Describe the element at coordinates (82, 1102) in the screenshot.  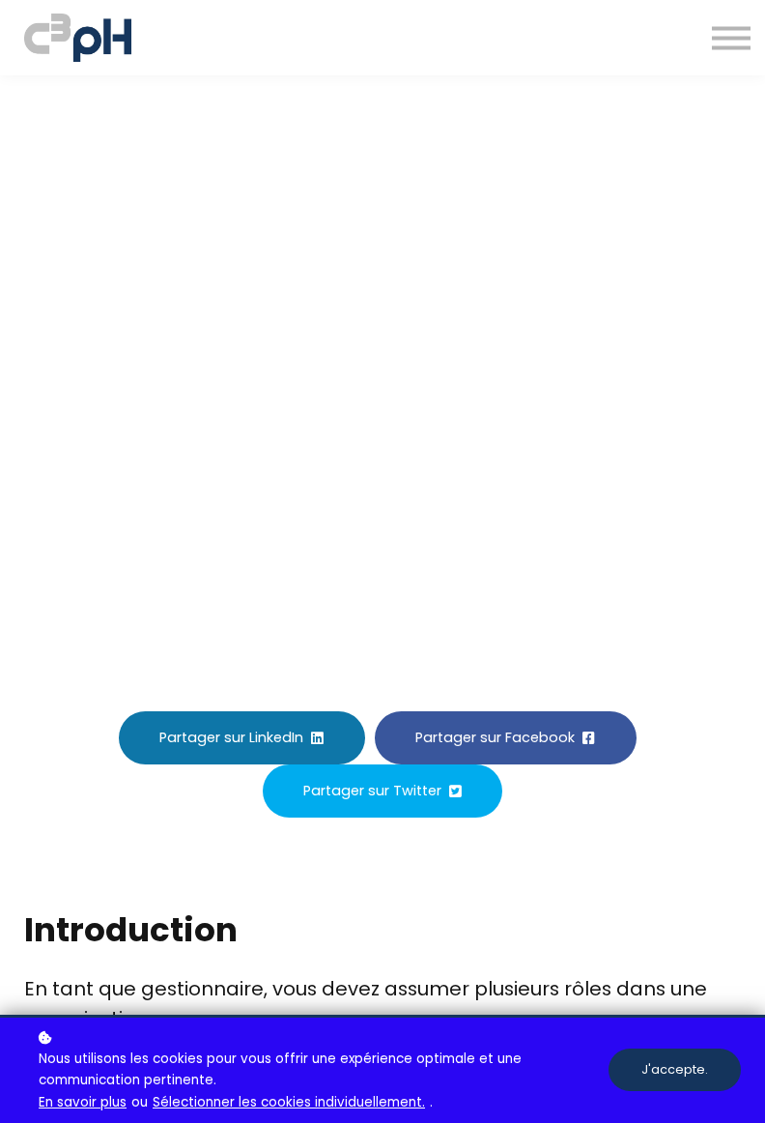
I see `a: En savoir plus` at that location.